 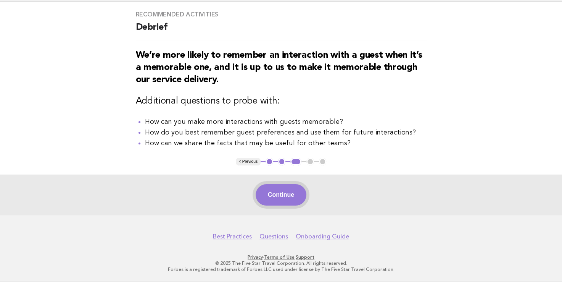 What do you see at coordinates (286, 143) in the screenshot?
I see `li: How can we share the facts that may be useful for other teams?` at bounding box center [286, 143].